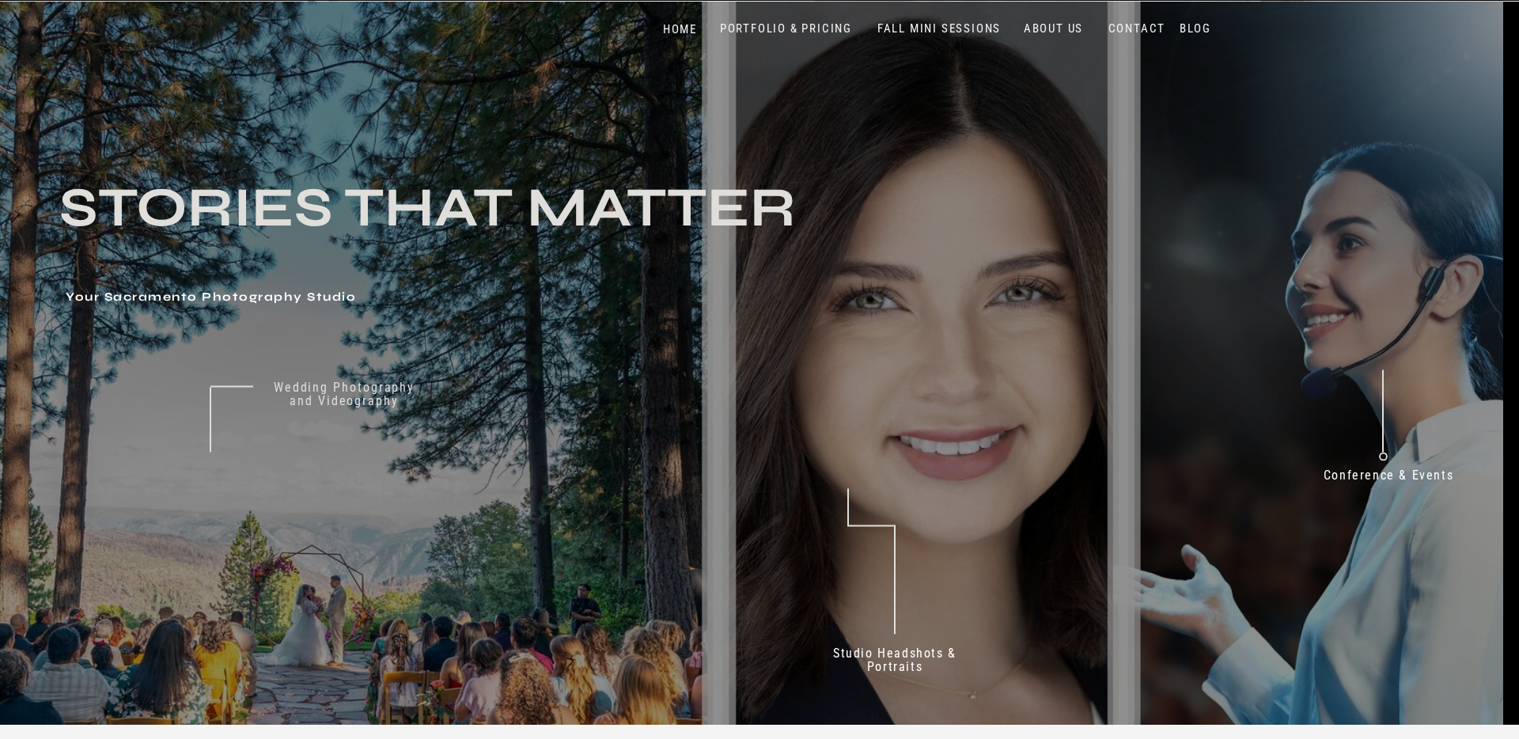 This screenshot has height=739, width=1519. I want to click on nav: HOME, so click(680, 29).